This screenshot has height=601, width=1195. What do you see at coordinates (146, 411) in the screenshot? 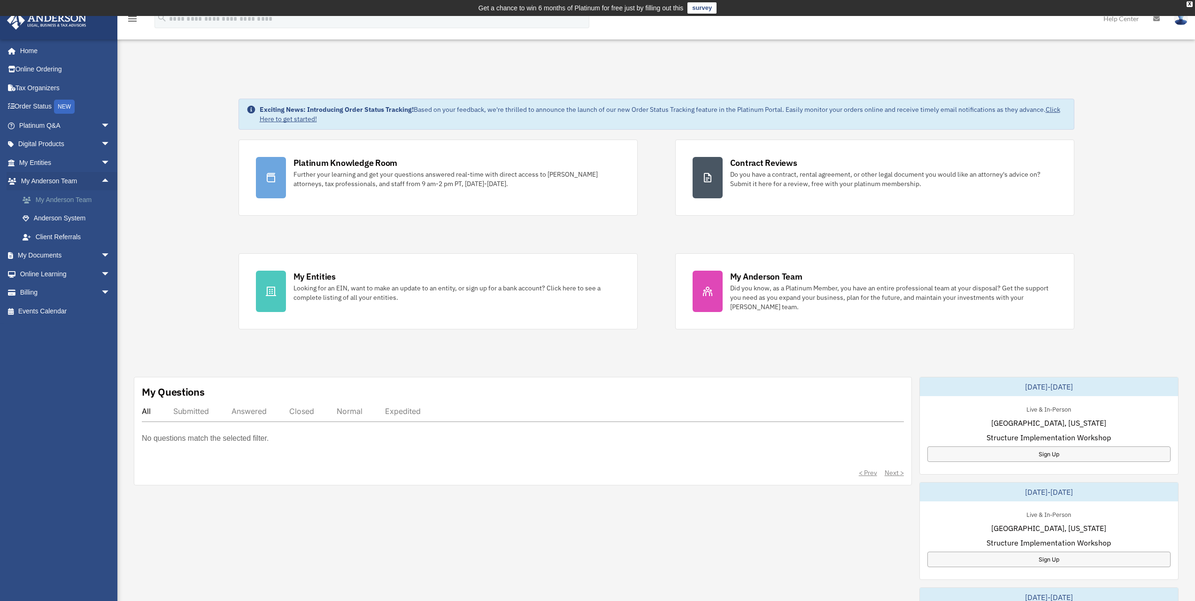
I see `div: All` at bounding box center [146, 411].